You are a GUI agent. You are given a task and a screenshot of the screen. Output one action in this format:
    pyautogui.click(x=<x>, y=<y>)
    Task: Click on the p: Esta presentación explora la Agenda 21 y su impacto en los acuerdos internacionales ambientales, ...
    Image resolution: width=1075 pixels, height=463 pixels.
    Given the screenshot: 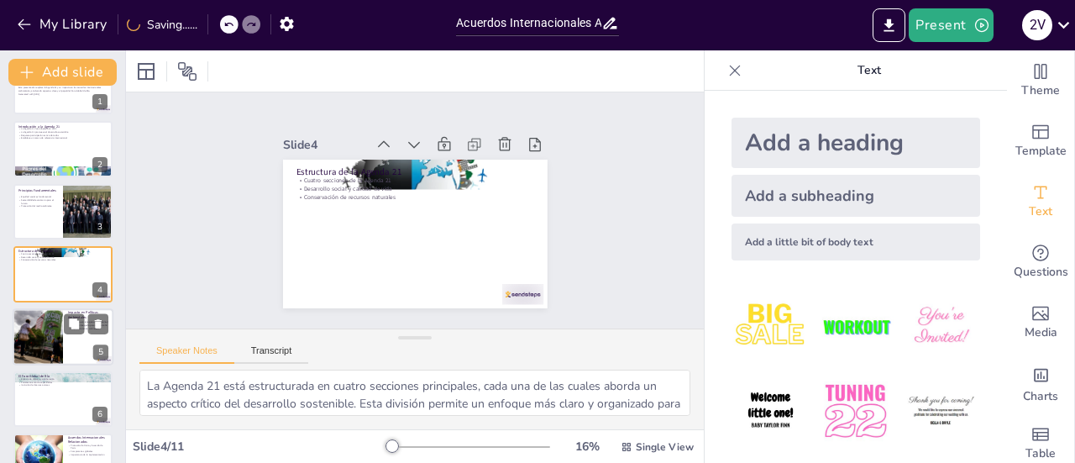 What is the action you would take?
    pyautogui.click(x=63, y=89)
    